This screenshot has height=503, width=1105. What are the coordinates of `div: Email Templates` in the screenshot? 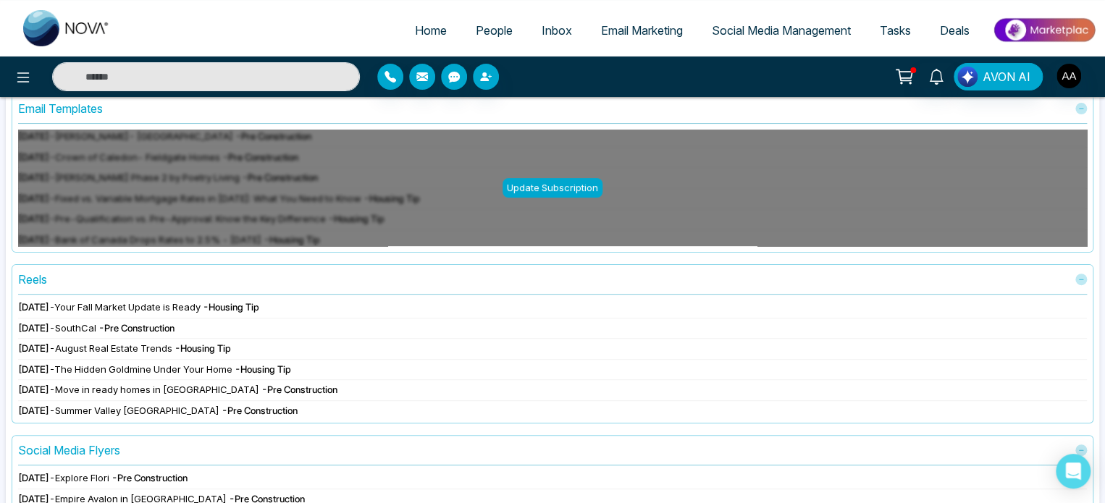 It's located at (60, 109).